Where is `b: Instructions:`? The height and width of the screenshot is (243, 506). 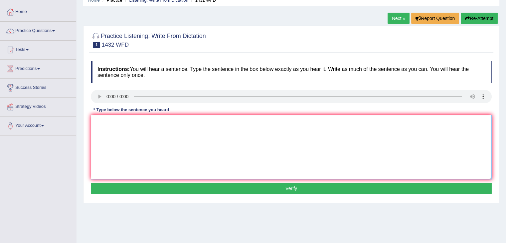
b: Instructions: is located at coordinates (113, 69).